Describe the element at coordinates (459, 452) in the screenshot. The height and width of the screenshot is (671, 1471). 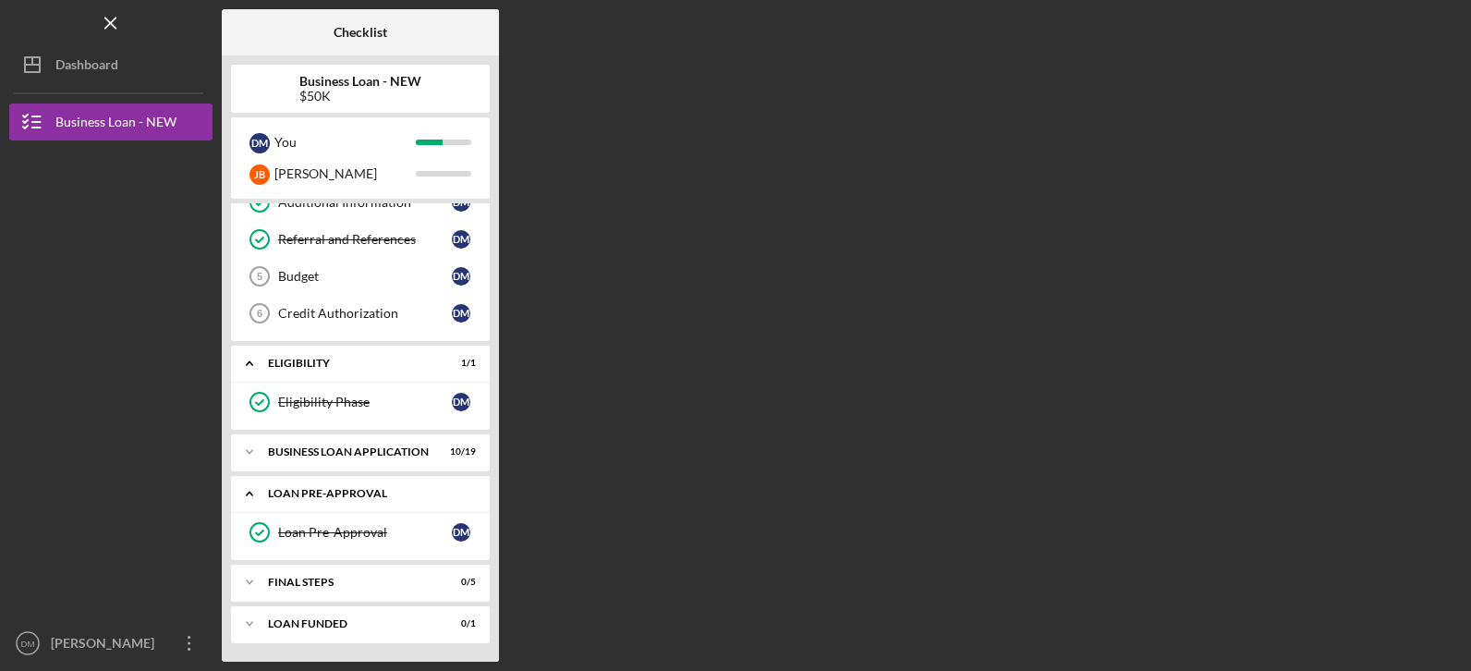
I see `div: 10 / 19` at that location.